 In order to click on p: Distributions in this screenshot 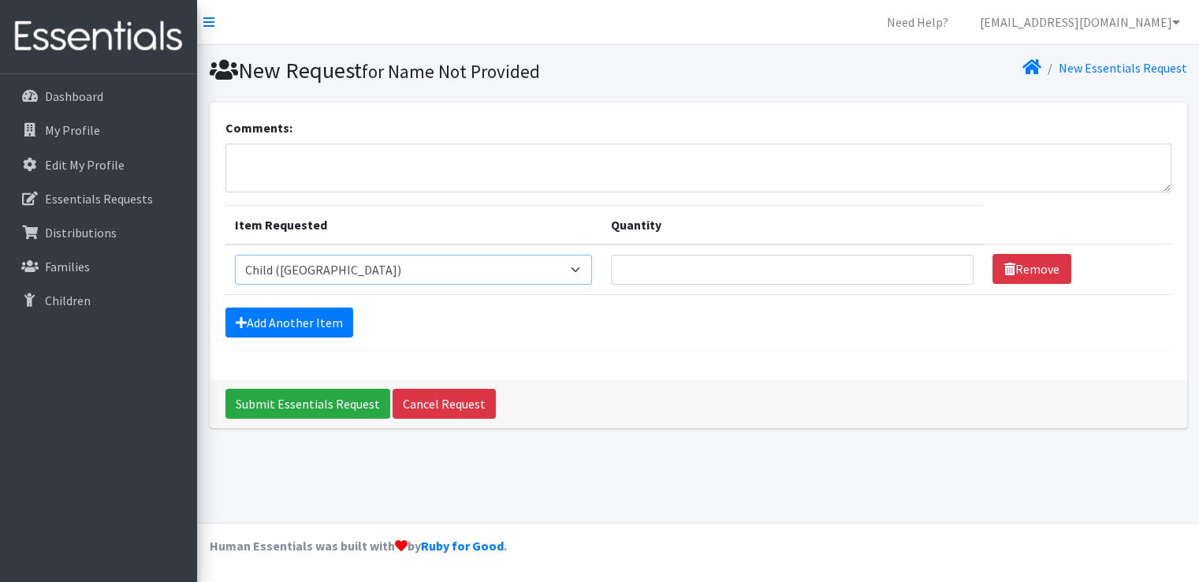, I will do `click(80, 233)`.